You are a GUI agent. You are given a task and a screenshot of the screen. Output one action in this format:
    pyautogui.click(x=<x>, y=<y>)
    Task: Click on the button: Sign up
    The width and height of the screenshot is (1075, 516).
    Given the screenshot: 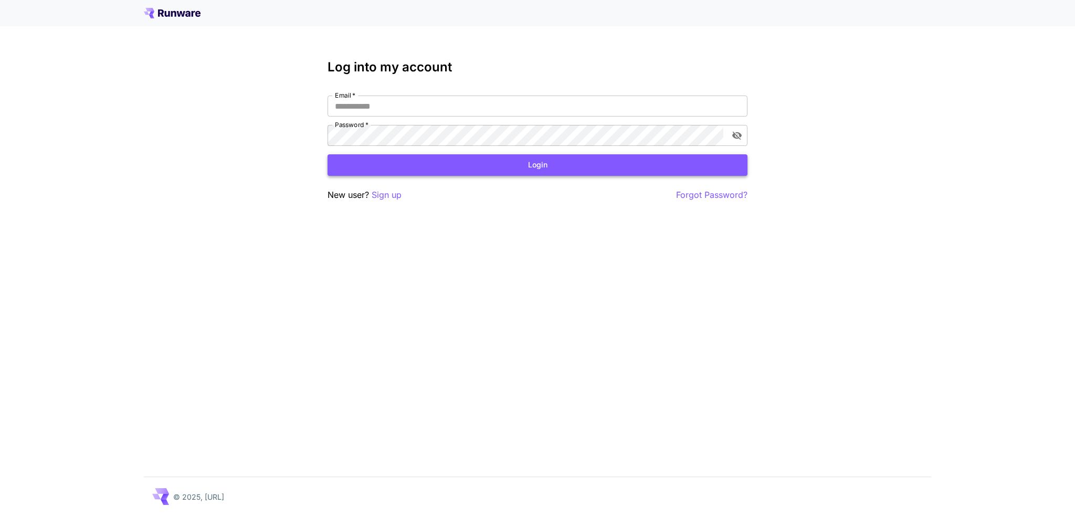 What is the action you would take?
    pyautogui.click(x=386, y=195)
    